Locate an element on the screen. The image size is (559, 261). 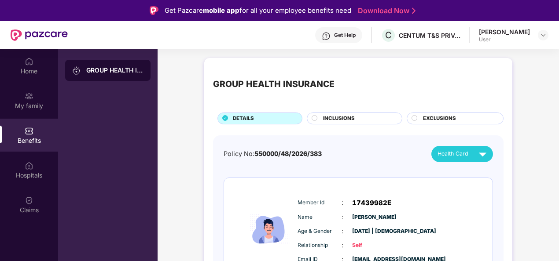
img: New Pazcare Logo is located at coordinates (39, 35).